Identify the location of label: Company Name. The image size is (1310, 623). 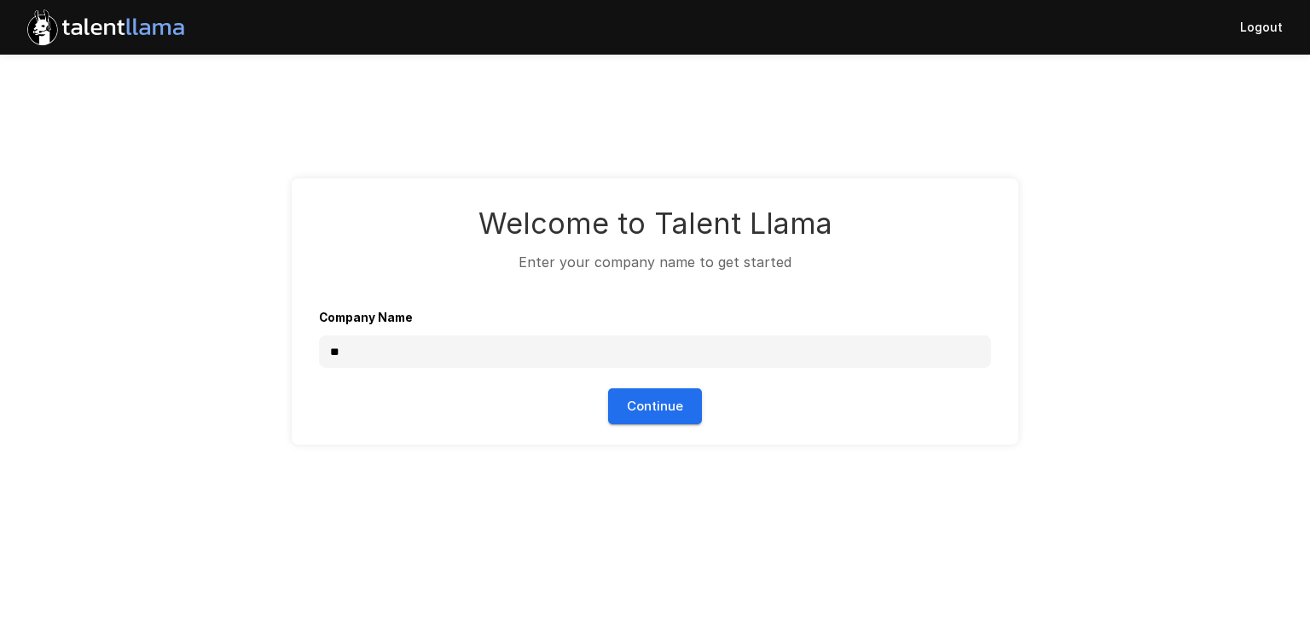
(655, 318).